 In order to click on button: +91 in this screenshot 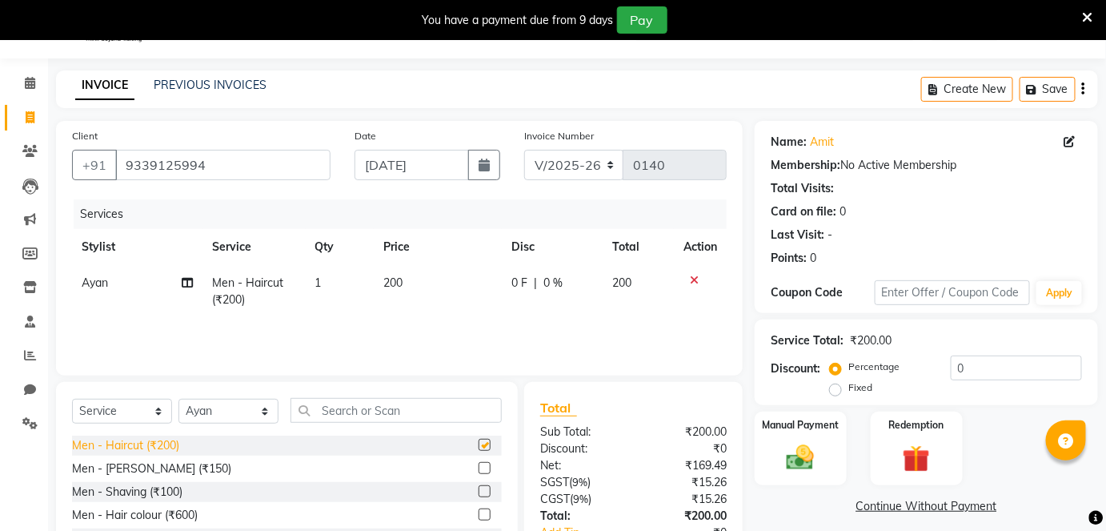, I will do `click(94, 165)`.